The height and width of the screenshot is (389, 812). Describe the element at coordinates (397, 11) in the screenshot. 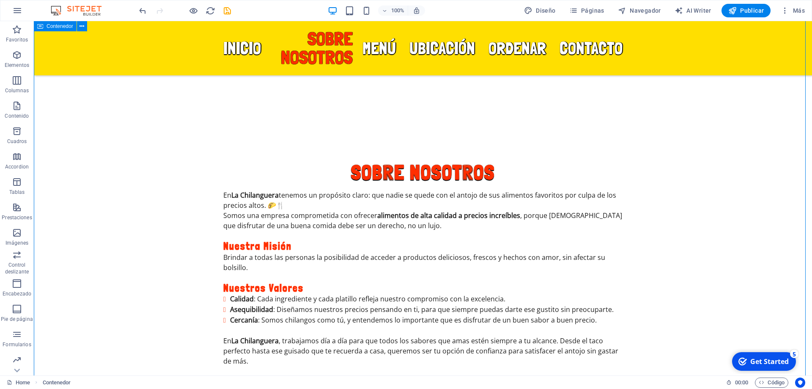

I see `h6: 100%` at that location.